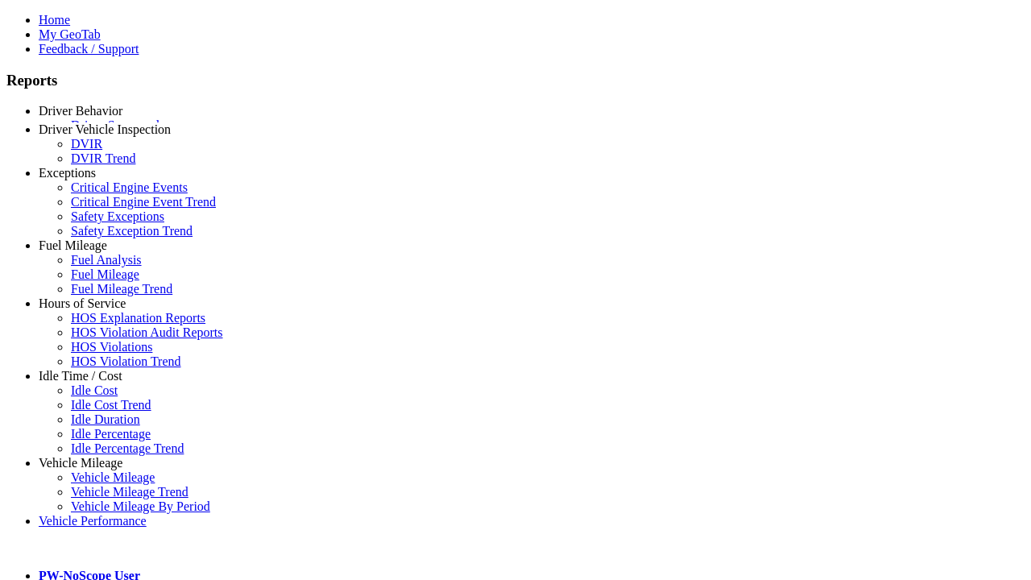 This screenshot has width=1031, height=580. I want to click on a: Idle Percentage Trend, so click(127, 448).